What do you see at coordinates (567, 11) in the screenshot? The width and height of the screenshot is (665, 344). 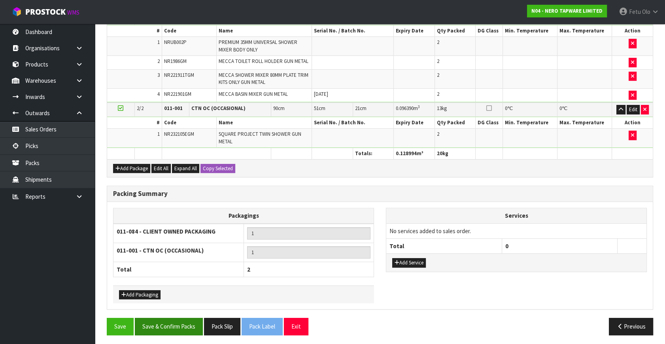 I see `a: N04 - NERO TAPWARE LIMITED` at bounding box center [567, 11].